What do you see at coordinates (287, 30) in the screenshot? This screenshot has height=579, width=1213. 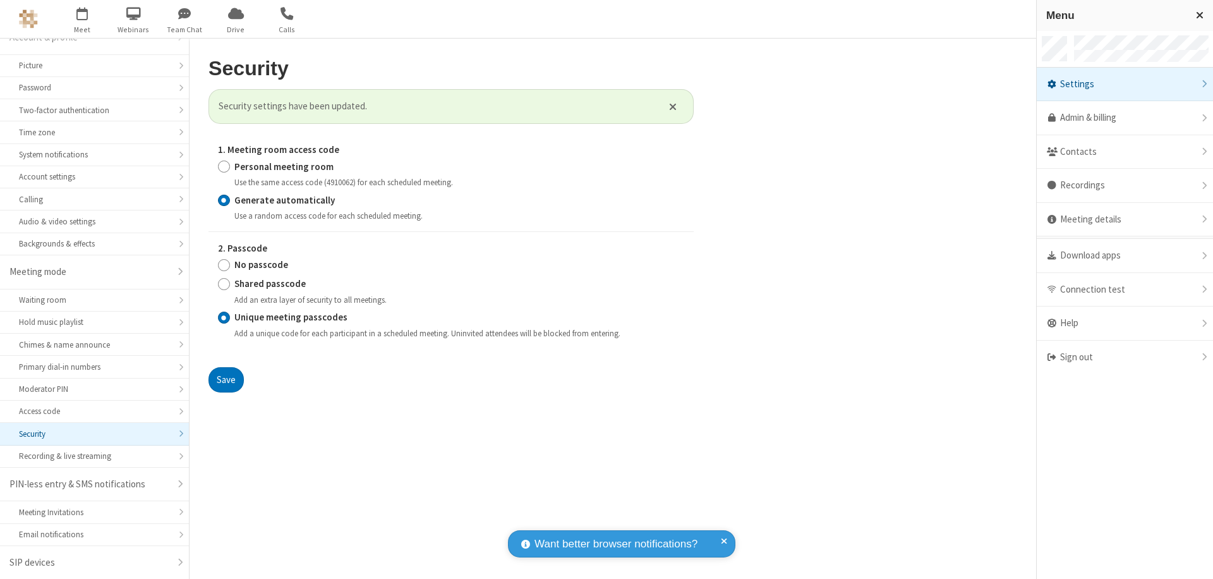 I see `span: Calls` at bounding box center [287, 30].